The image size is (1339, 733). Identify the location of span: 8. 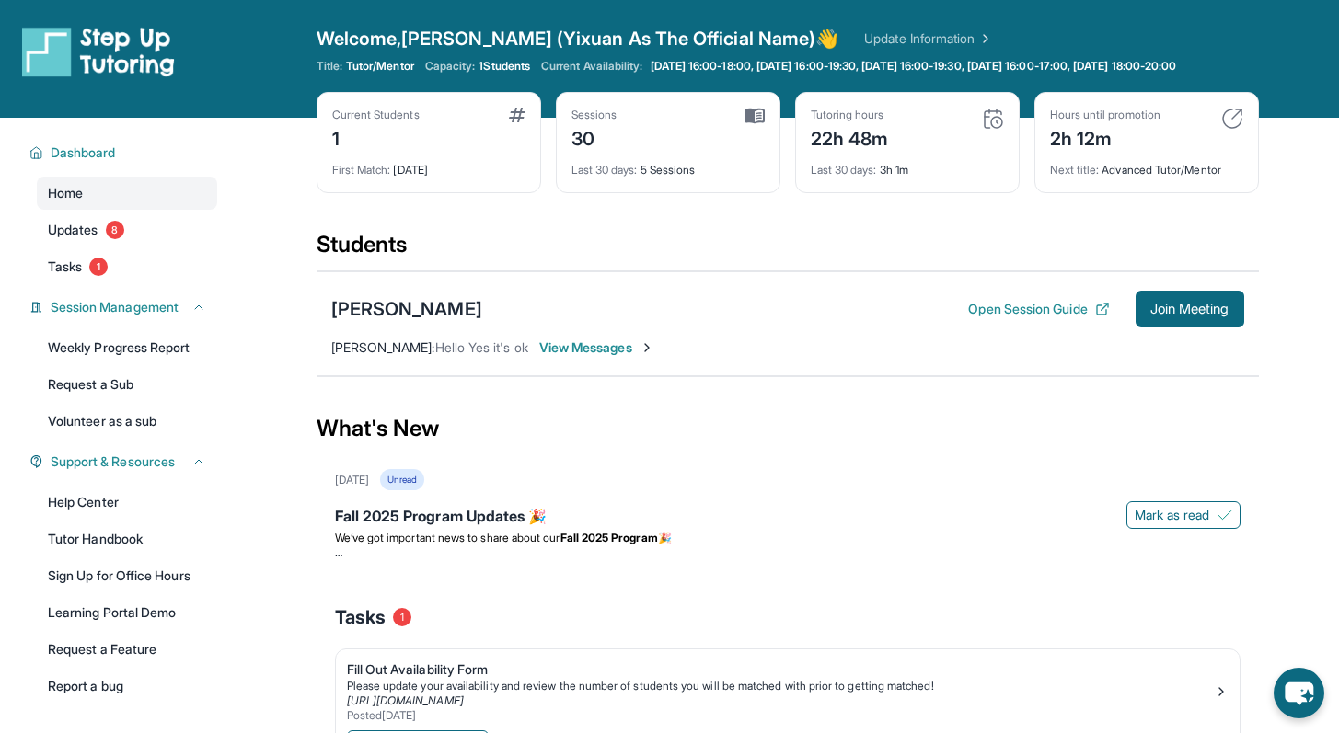
(115, 230).